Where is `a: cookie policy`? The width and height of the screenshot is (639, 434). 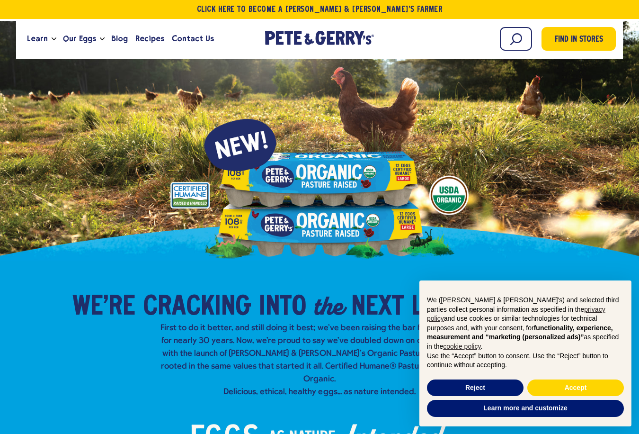
a: cookie policy is located at coordinates (462, 346).